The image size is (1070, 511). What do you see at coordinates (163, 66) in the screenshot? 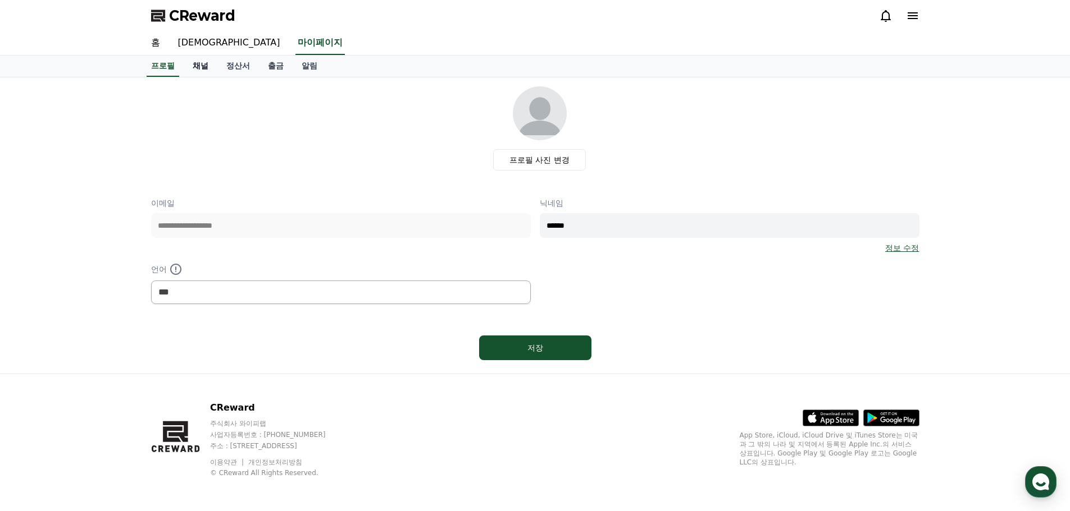
I see `a: 프로필` at bounding box center [163, 66].